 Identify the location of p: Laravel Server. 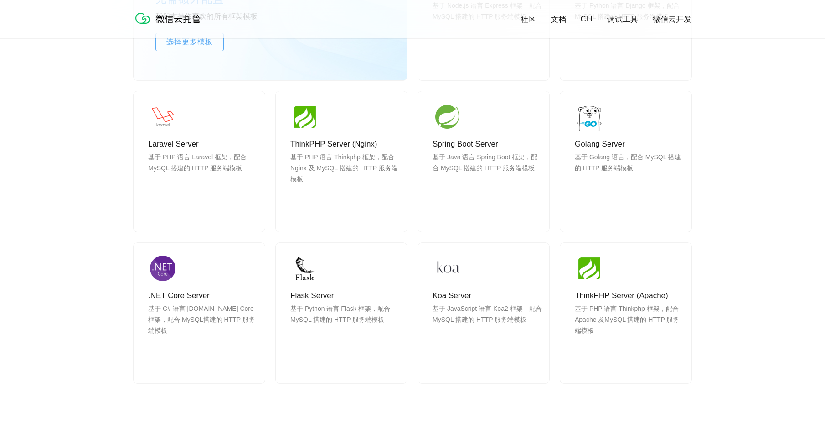
(203, 144).